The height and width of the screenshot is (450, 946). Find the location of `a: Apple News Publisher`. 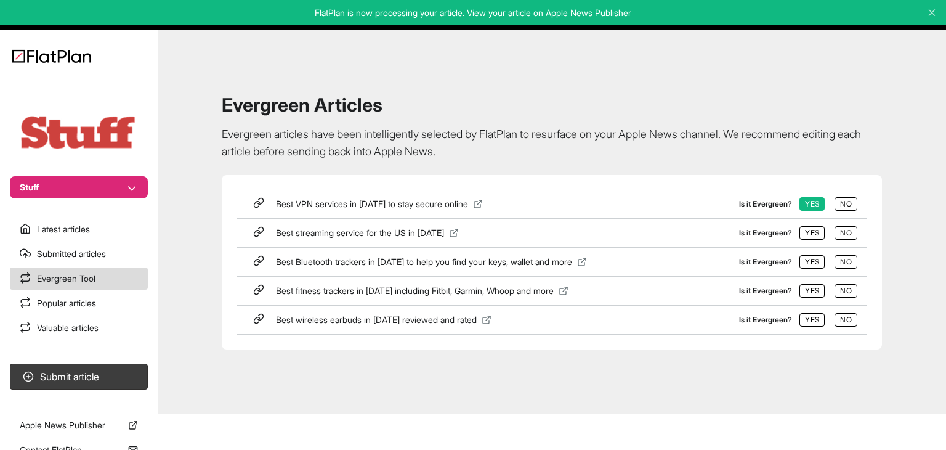

a: Apple News Publisher is located at coordinates (79, 425).